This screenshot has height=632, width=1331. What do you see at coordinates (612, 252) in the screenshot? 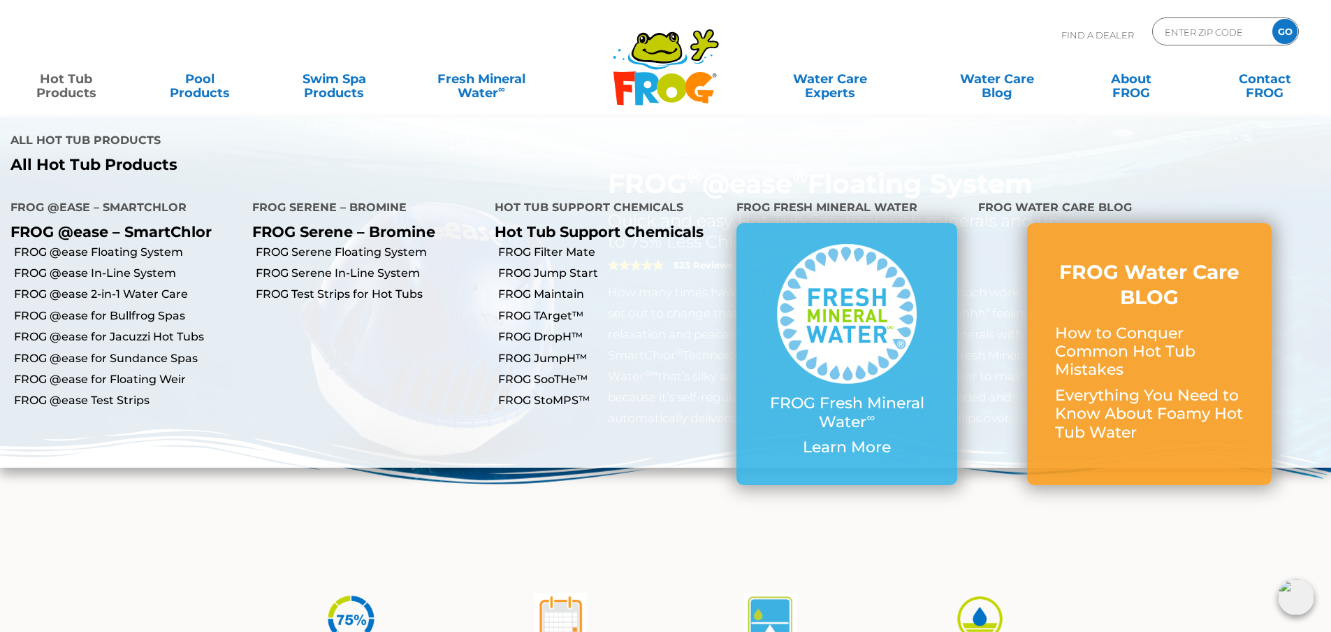
I see `a: FROG Filter Mate` at bounding box center [612, 252].